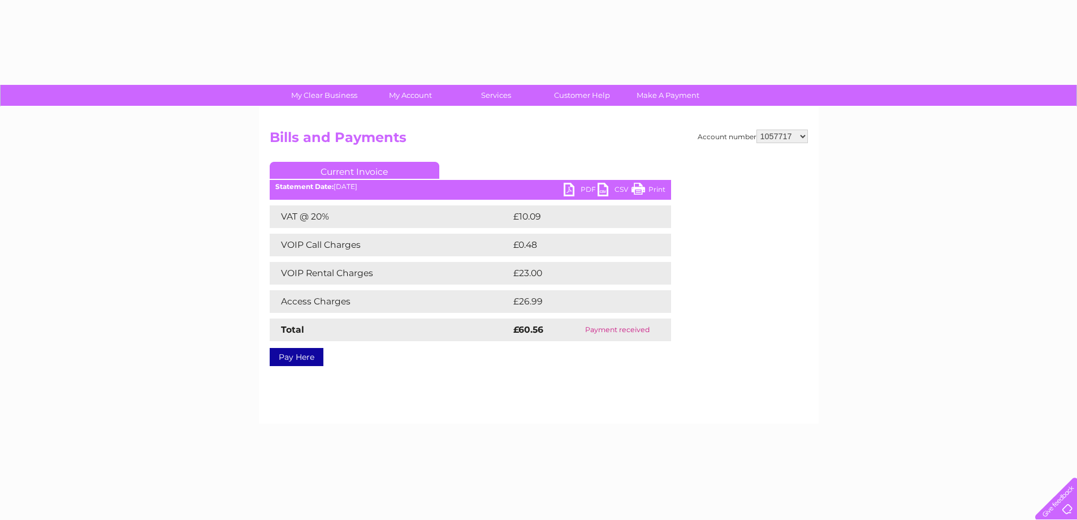  Describe the element at coordinates (615, 191) in the screenshot. I see `a: CSV` at that location.